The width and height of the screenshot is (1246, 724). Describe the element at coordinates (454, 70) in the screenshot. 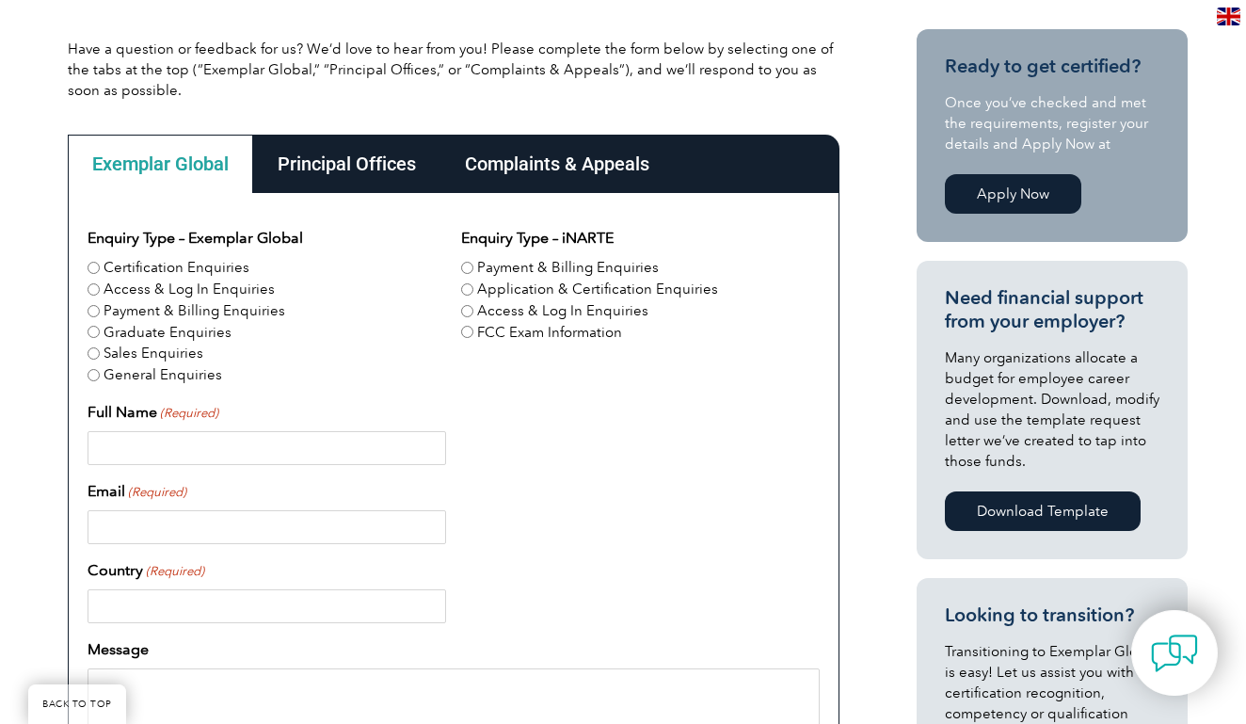

I see `p: Have a question or feedback for us? We’d love to hear from you! Please complete the form below by...` at that location.